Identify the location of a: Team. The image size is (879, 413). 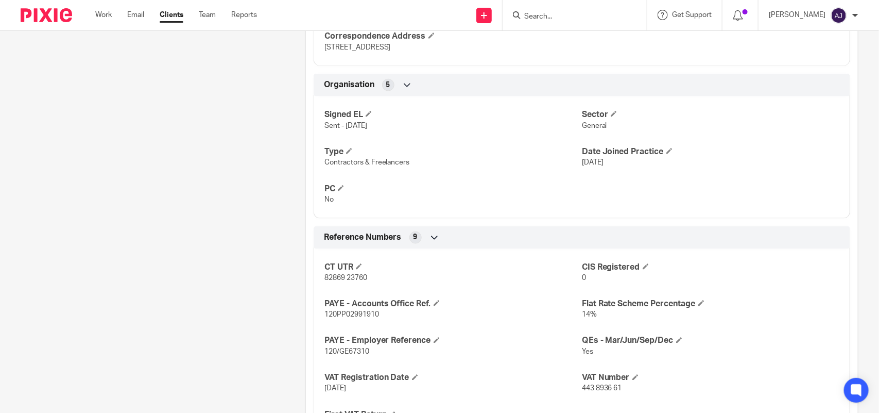
(207, 15).